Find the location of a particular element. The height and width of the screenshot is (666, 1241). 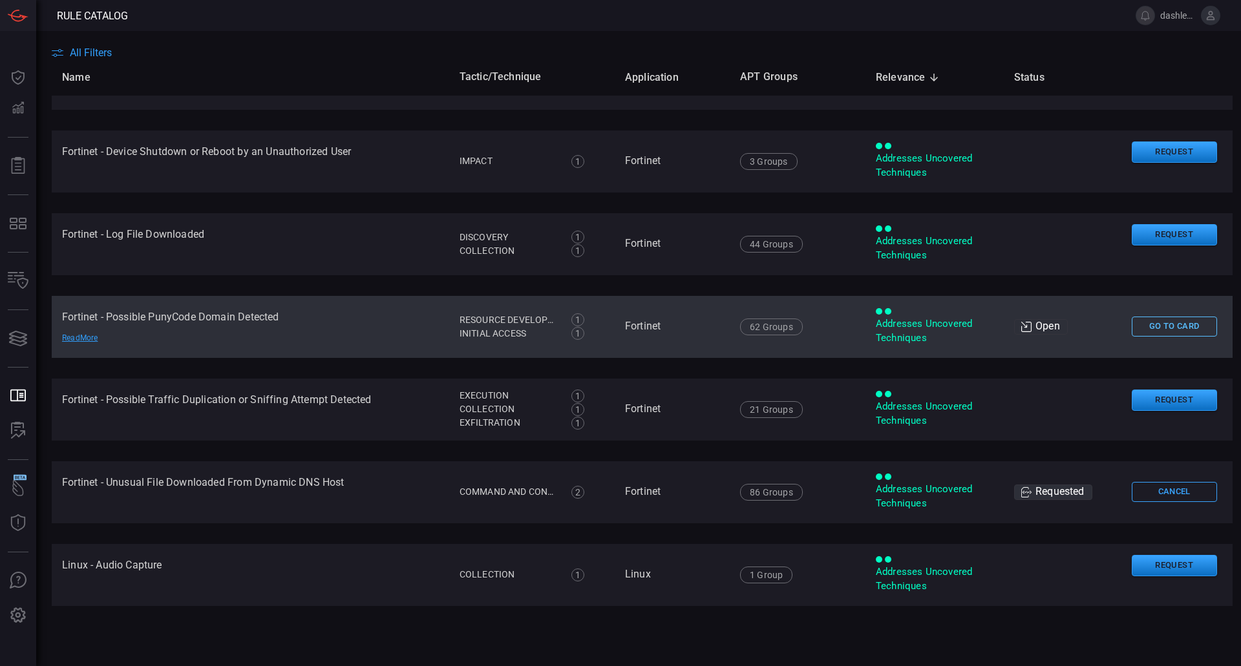

div: Command and Control is located at coordinates (509, 492).